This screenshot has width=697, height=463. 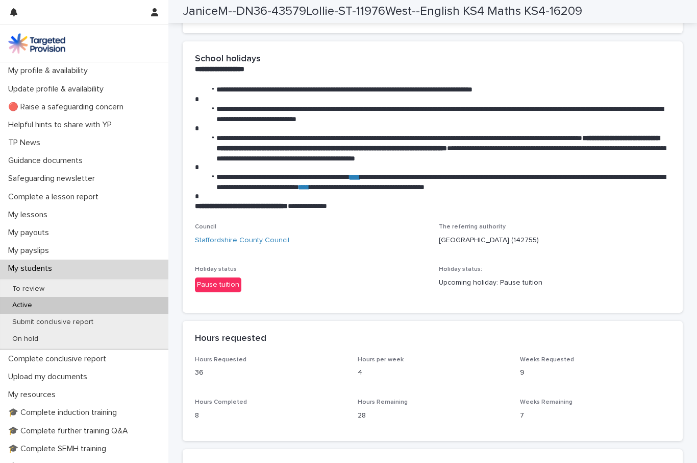 I want to click on p: My students, so click(x=32, y=268).